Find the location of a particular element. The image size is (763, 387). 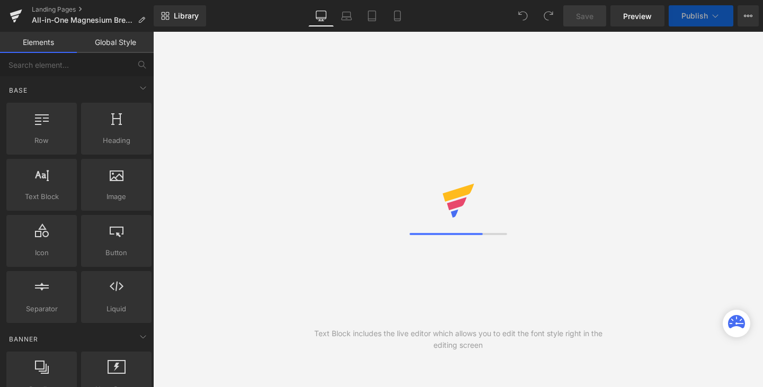

span: Preview is located at coordinates (637, 16).